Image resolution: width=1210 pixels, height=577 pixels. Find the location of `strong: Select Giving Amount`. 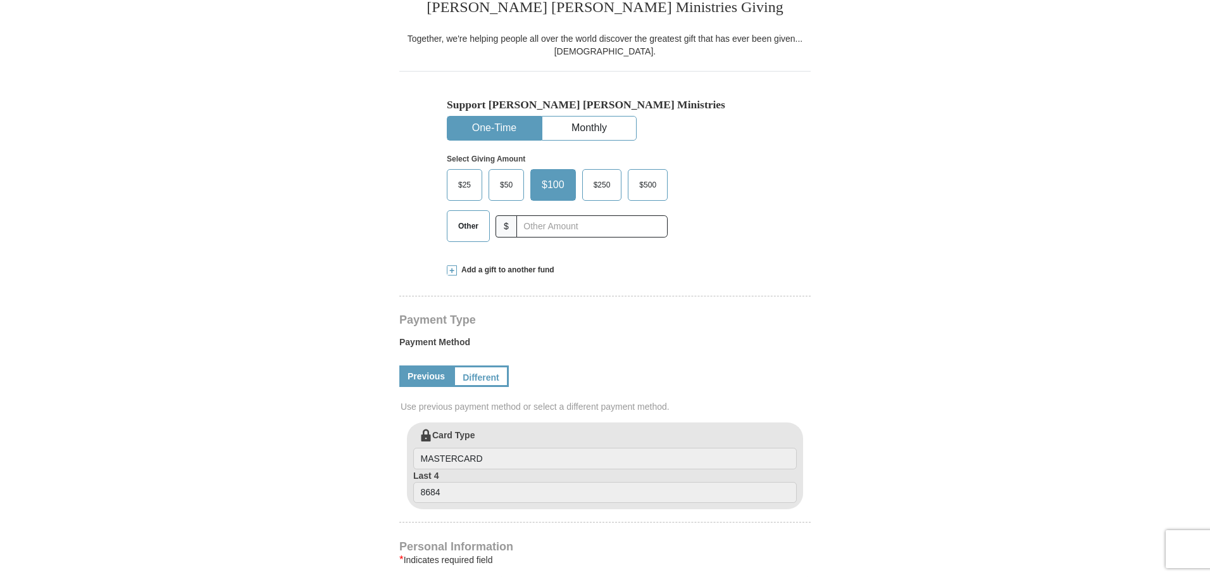

strong: Select Giving Amount is located at coordinates (486, 159).